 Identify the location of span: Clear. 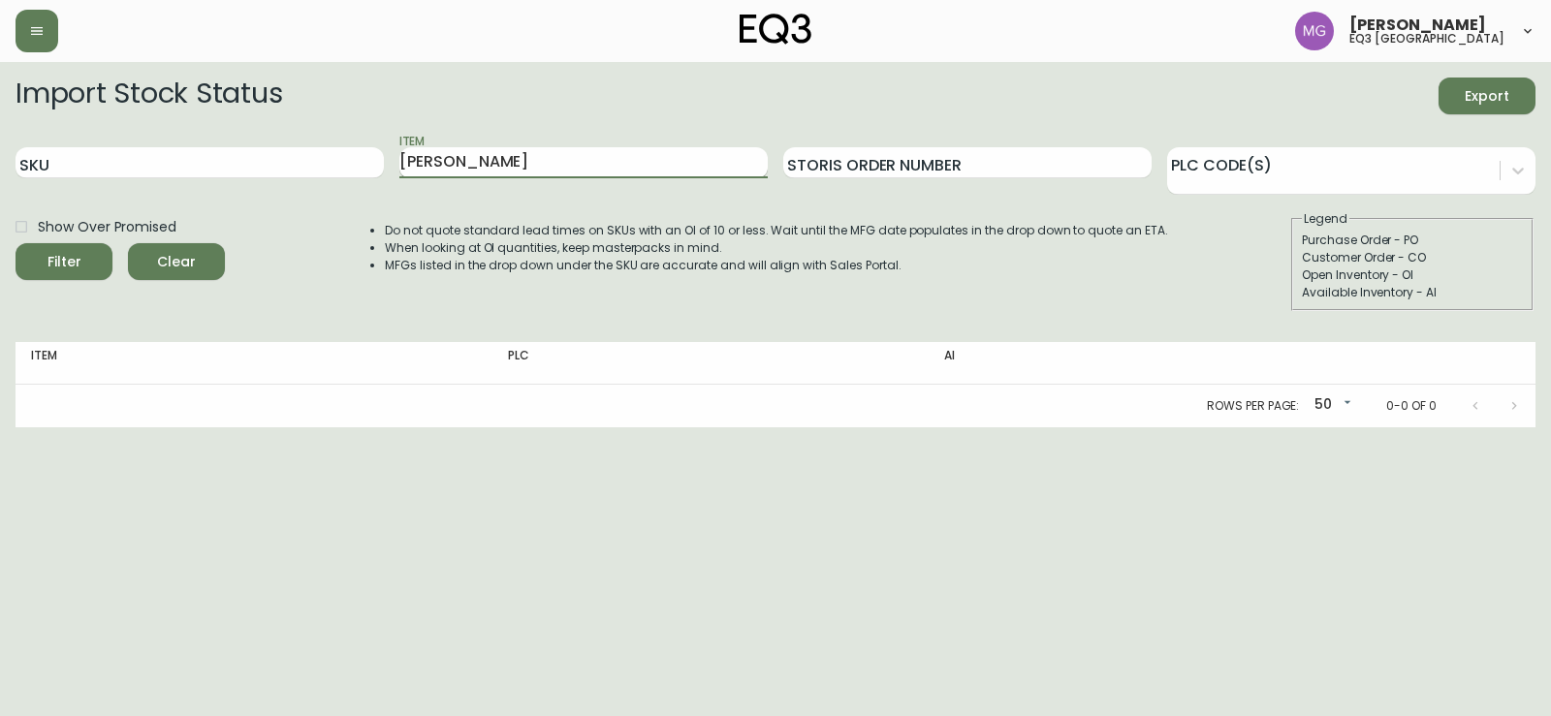
(176, 262).